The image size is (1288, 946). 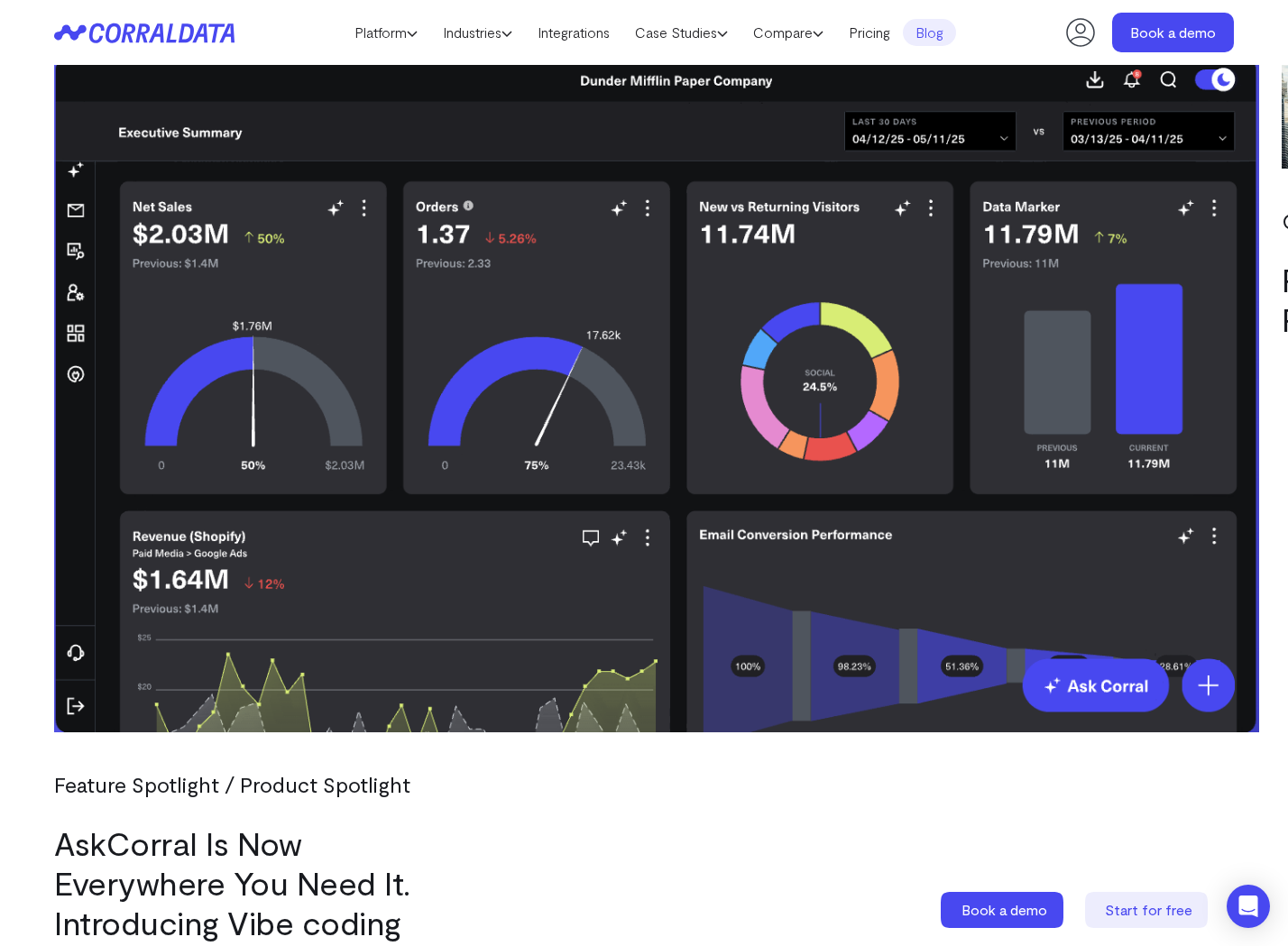 What do you see at coordinates (648, 784) in the screenshot?
I see `div: Feature Spotlight / Product Spotlight` at bounding box center [648, 784].